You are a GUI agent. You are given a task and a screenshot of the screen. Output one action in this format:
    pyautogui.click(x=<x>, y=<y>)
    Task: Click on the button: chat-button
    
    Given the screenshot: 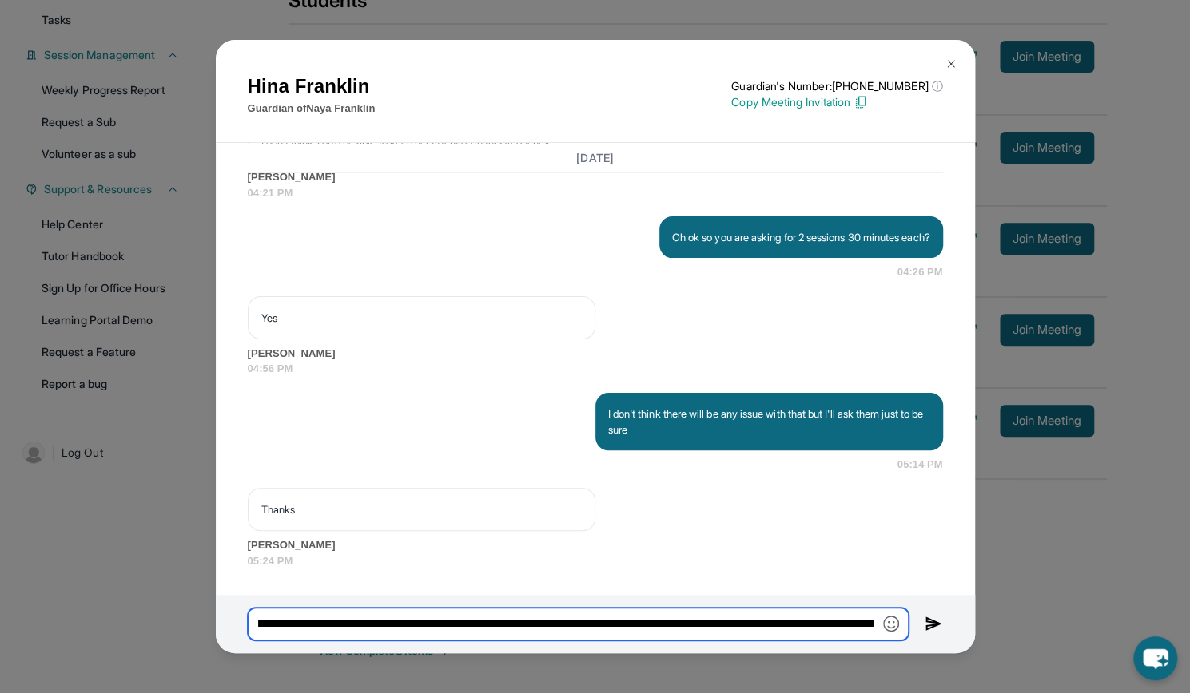 What is the action you would take?
    pyautogui.click(x=1154, y=658)
    